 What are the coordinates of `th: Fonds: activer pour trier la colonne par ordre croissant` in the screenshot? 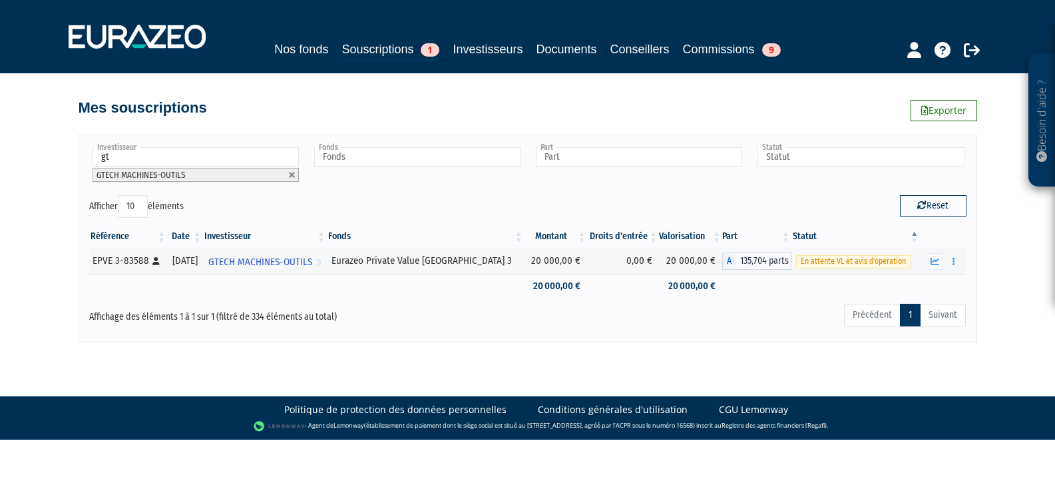 It's located at (426, 236).